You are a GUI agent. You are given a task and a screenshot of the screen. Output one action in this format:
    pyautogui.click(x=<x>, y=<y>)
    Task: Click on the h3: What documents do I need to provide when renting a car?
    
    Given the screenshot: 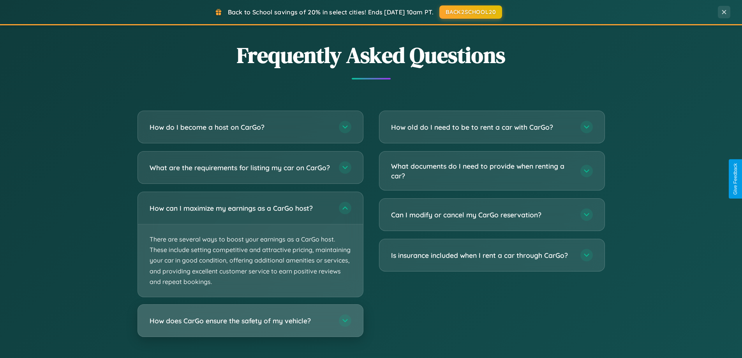 What is the action you would take?
    pyautogui.click(x=482, y=171)
    